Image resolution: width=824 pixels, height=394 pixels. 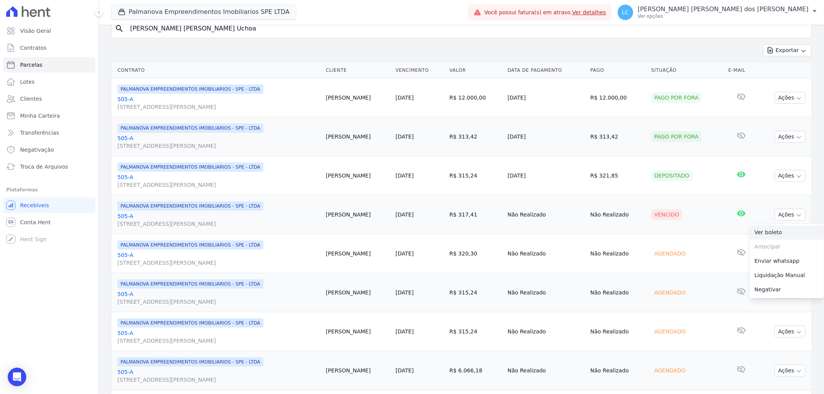 What do you see at coordinates (49, 190) in the screenshot?
I see `div: Plataformas` at bounding box center [49, 190].